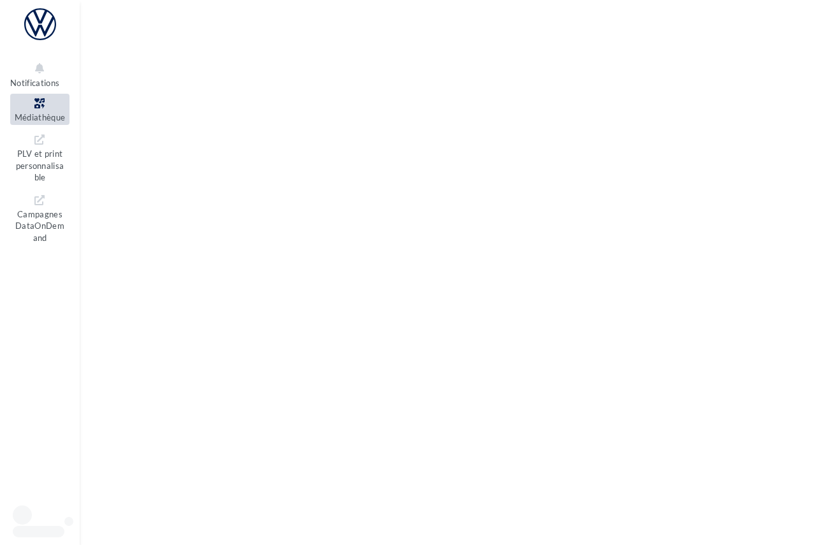 This screenshot has width=816, height=545. What do you see at coordinates (40, 164) in the screenshot?
I see `span: PLV et print personnalisable` at bounding box center [40, 164].